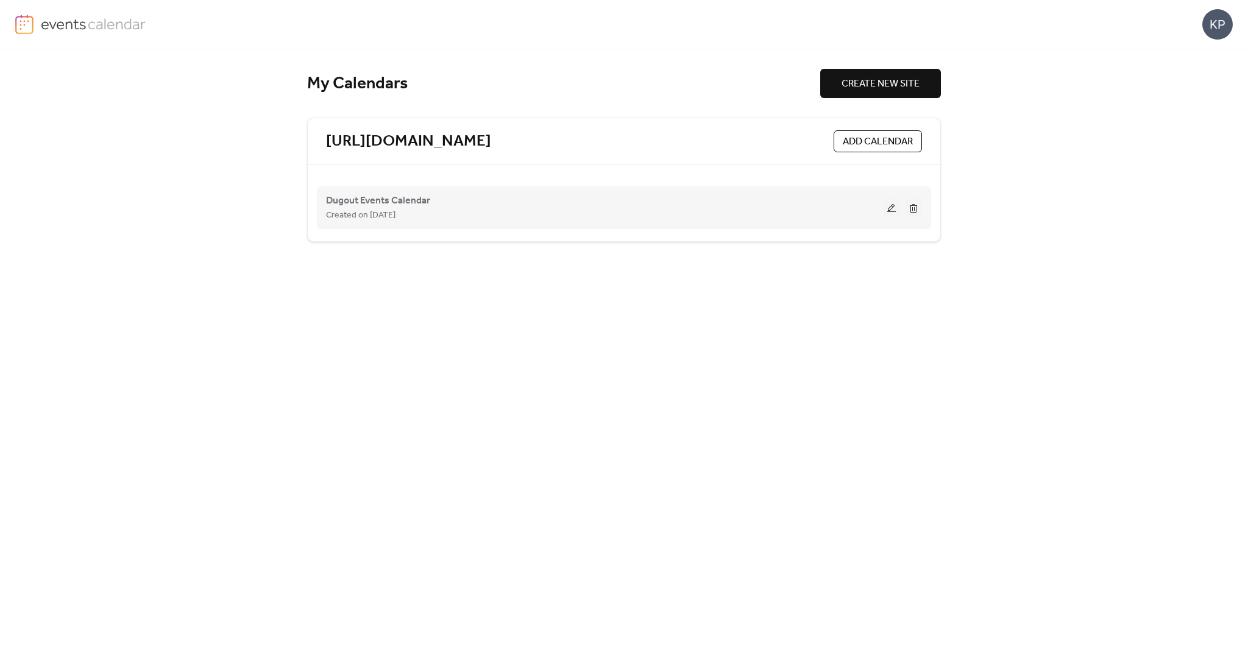  Describe the element at coordinates (877, 142) in the screenshot. I see `span: ADD CALENDAR` at that location.